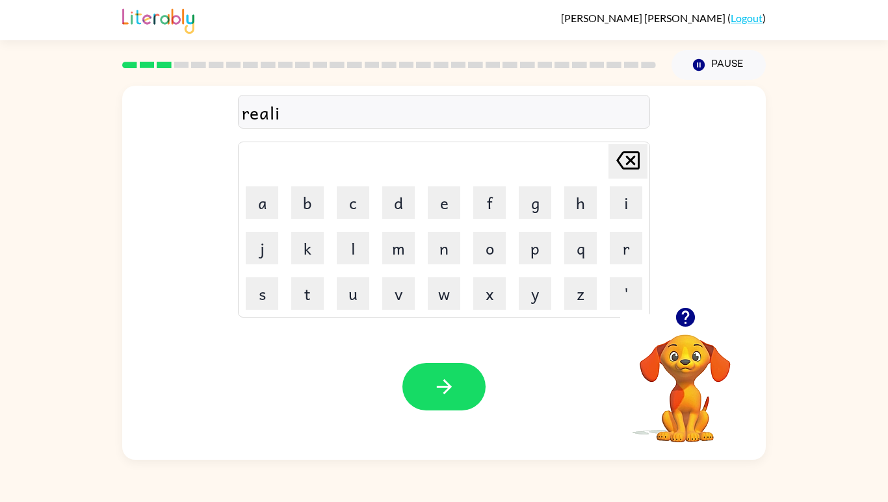  Describe the element at coordinates (398, 248) in the screenshot. I see `button: m` at that location.